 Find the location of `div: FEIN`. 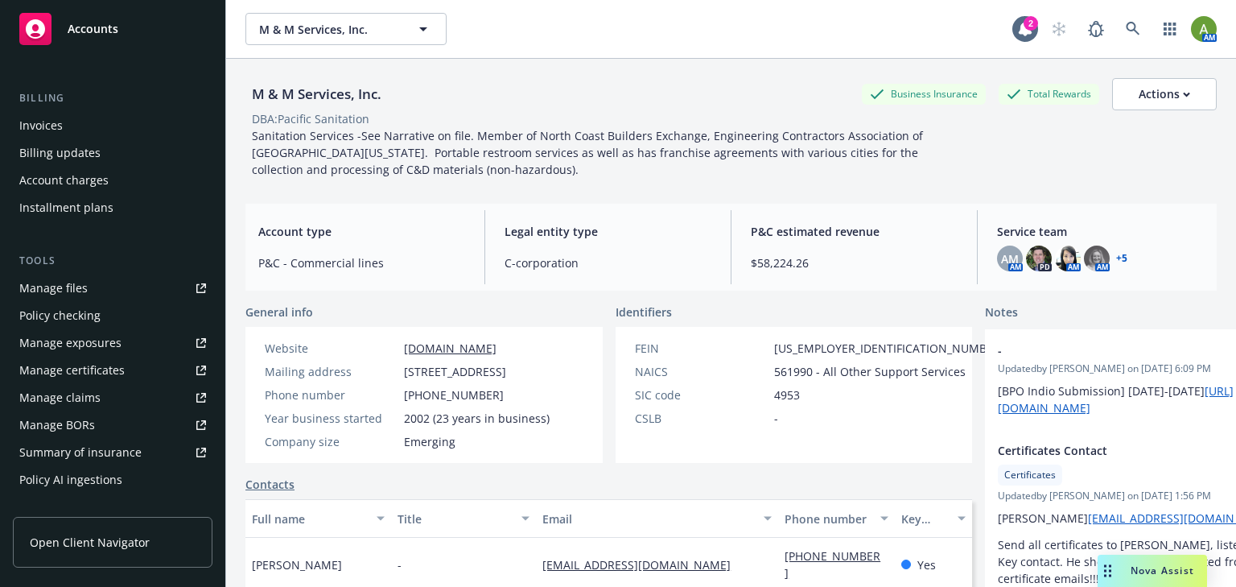

div: FEIN is located at coordinates (701, 348).